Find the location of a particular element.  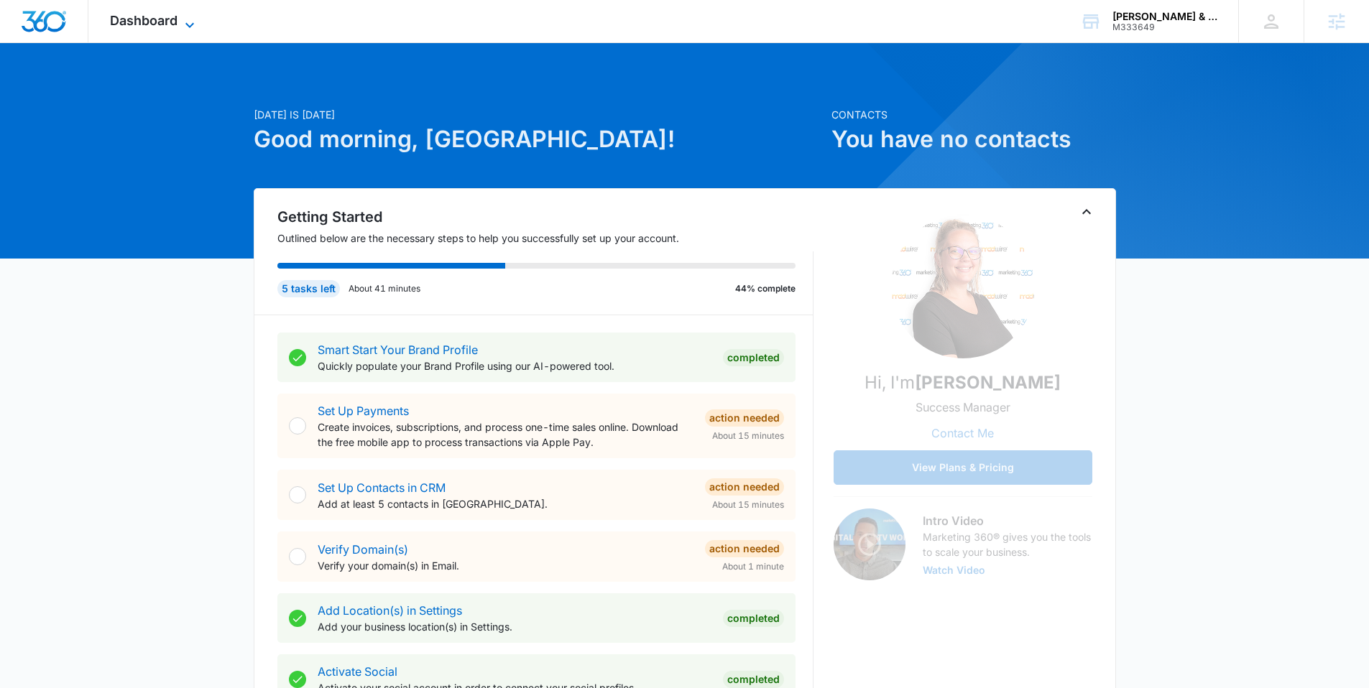

button: View Plans & Pricing is located at coordinates (963, 468).